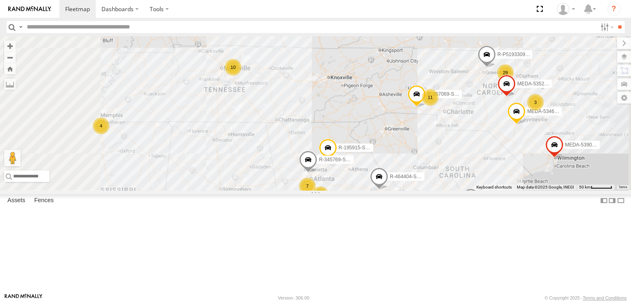 This screenshot has height=302, width=631. I want to click on div: Lisa Reeves, so click(566, 9).